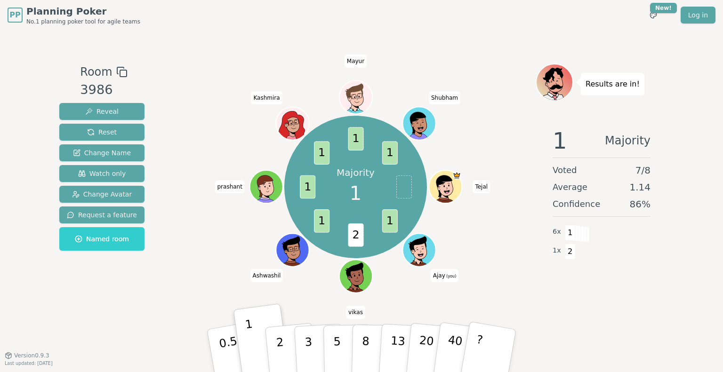 The height and width of the screenshot is (372, 723). I want to click on a: Log in, so click(698, 15).